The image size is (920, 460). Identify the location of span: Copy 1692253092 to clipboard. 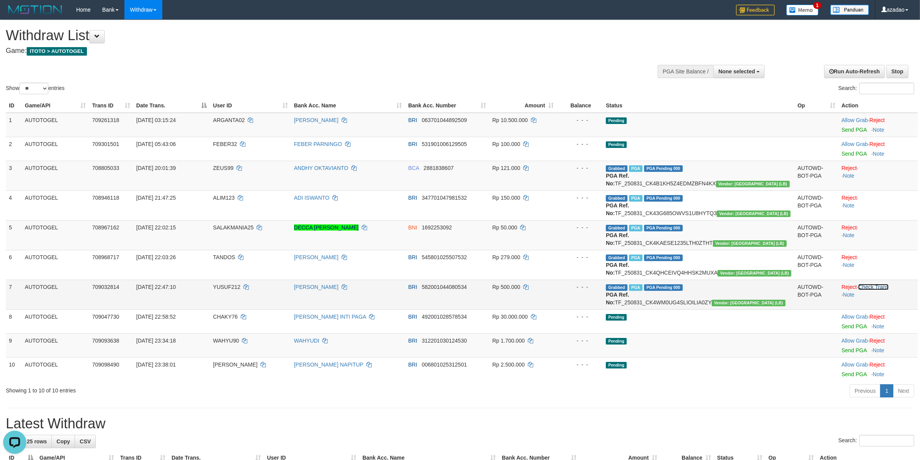
(437, 228).